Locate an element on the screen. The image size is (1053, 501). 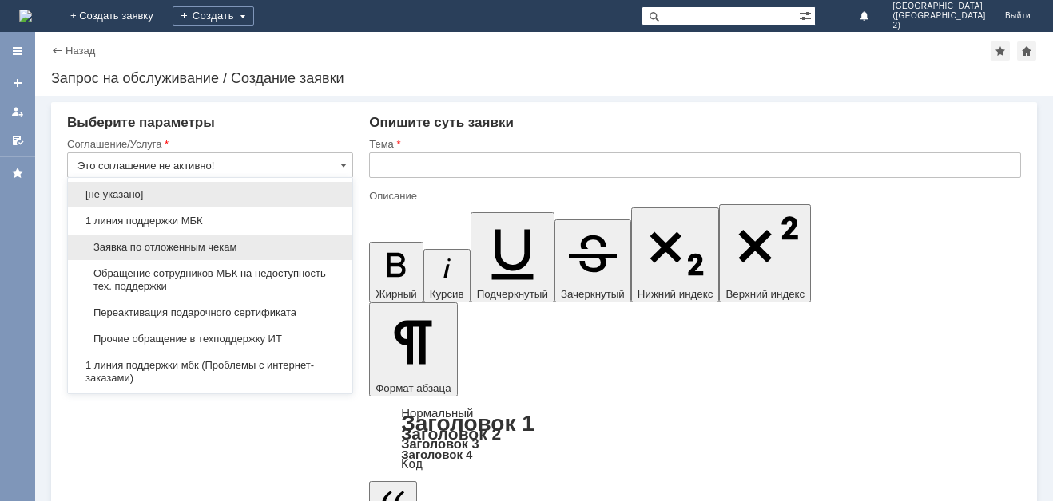
span: Заявка по отложенным чекам is located at coordinates (210, 248).